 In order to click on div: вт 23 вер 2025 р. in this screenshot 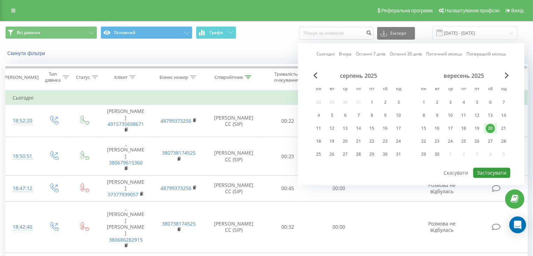, I will do `click(437, 141)`.